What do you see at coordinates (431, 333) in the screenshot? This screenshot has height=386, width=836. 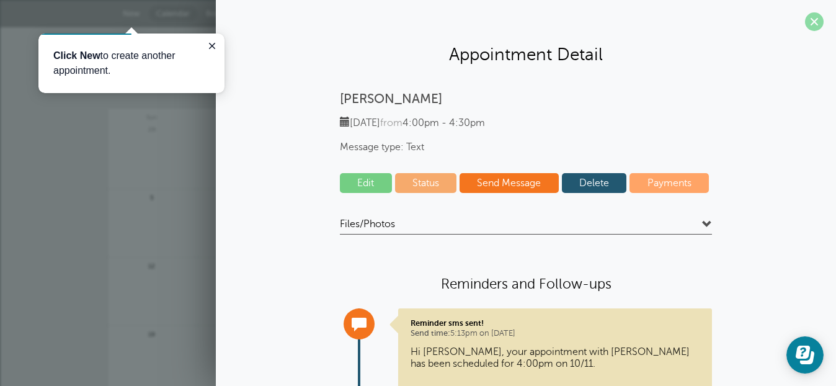 I see `span: Send time:` at bounding box center [431, 333].